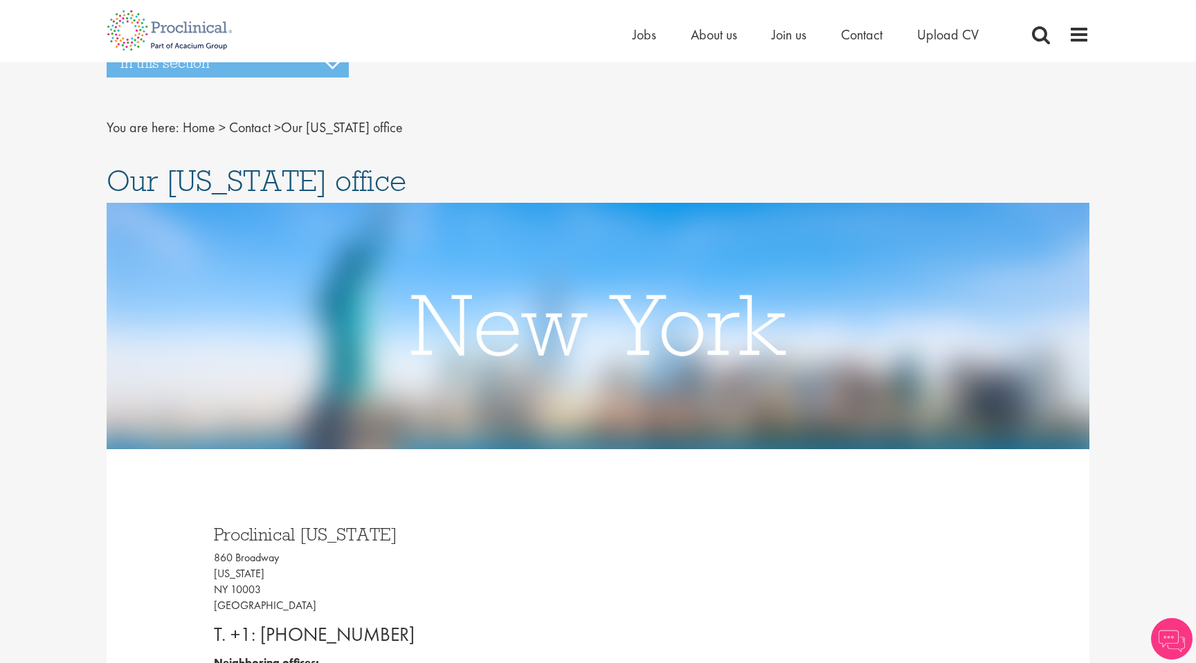 This screenshot has height=663, width=1196. I want to click on span: Contact, so click(862, 35).